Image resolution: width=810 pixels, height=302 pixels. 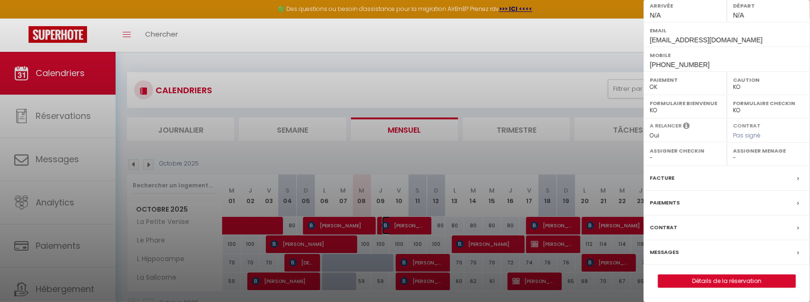 What do you see at coordinates (727, 30) in the screenshot?
I see `label: Email` at bounding box center [727, 30].